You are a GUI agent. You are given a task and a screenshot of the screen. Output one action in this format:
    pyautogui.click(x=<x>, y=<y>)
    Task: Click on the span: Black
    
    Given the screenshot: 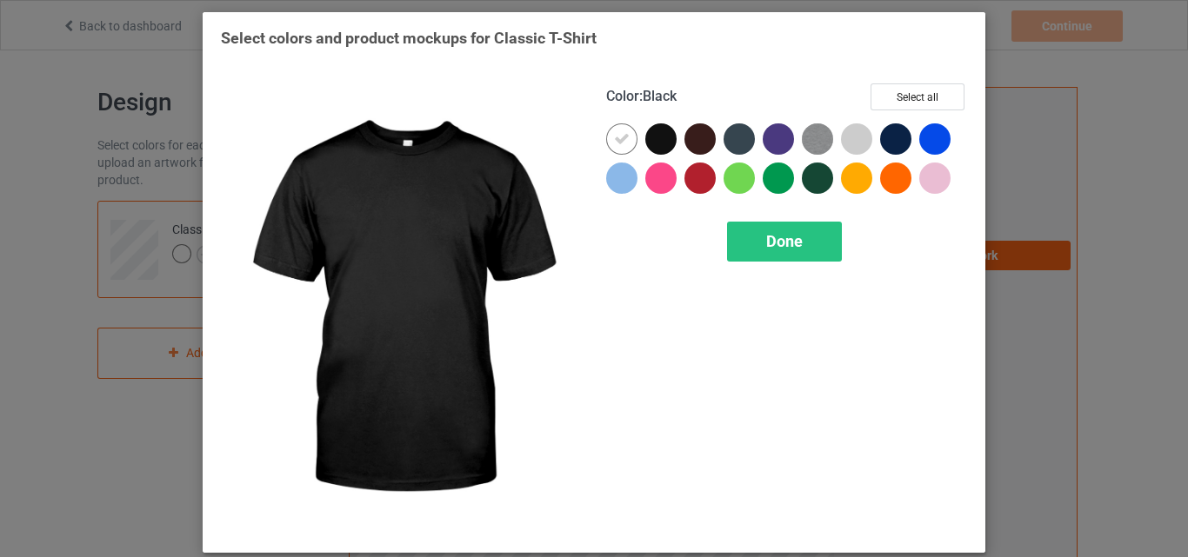 What is the action you would take?
    pyautogui.click(x=659, y=96)
    